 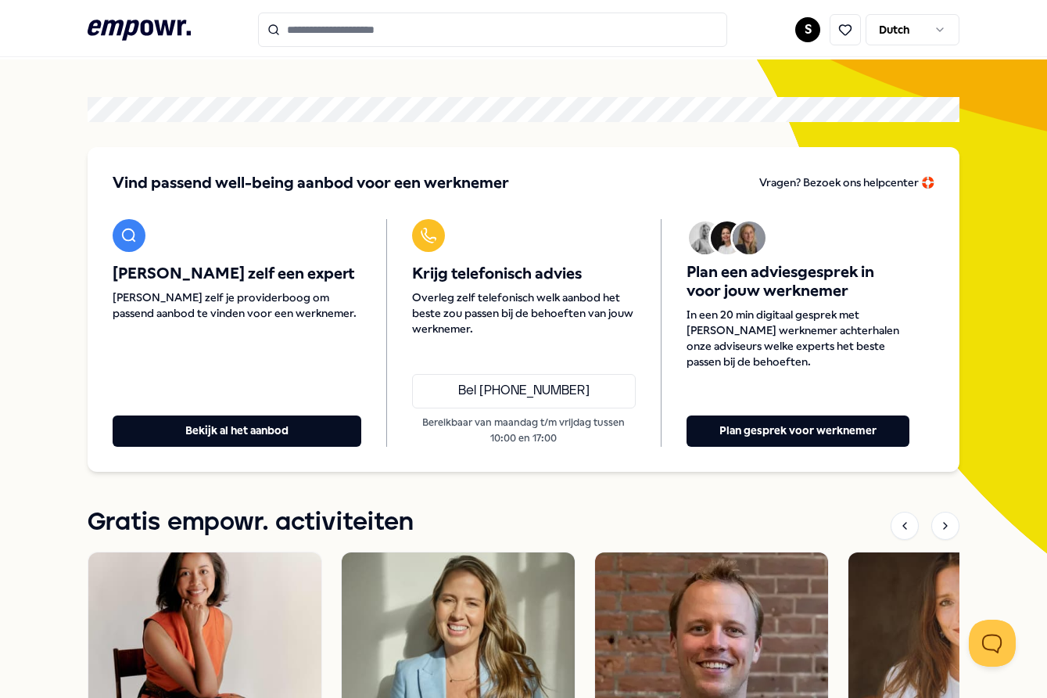 What do you see at coordinates (237, 431) in the screenshot?
I see `button: Bekijk al het aanbod` at bounding box center [237, 431].